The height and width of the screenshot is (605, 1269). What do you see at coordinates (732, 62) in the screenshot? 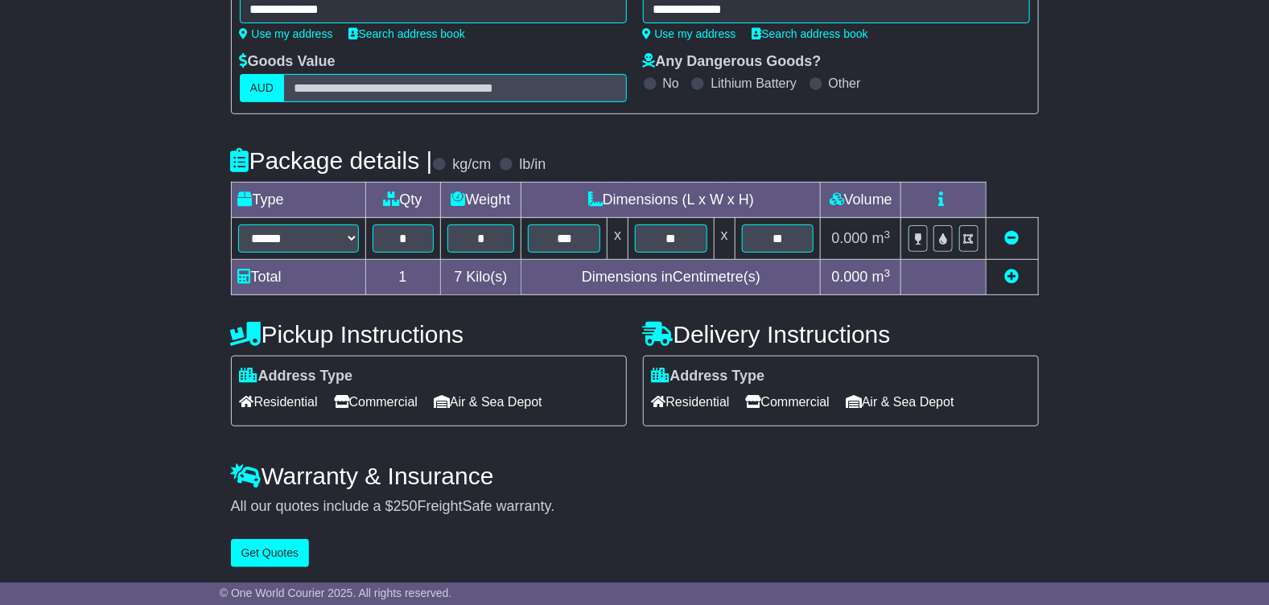
I see `label: Any Dangerous Goods?` at bounding box center [732, 62].